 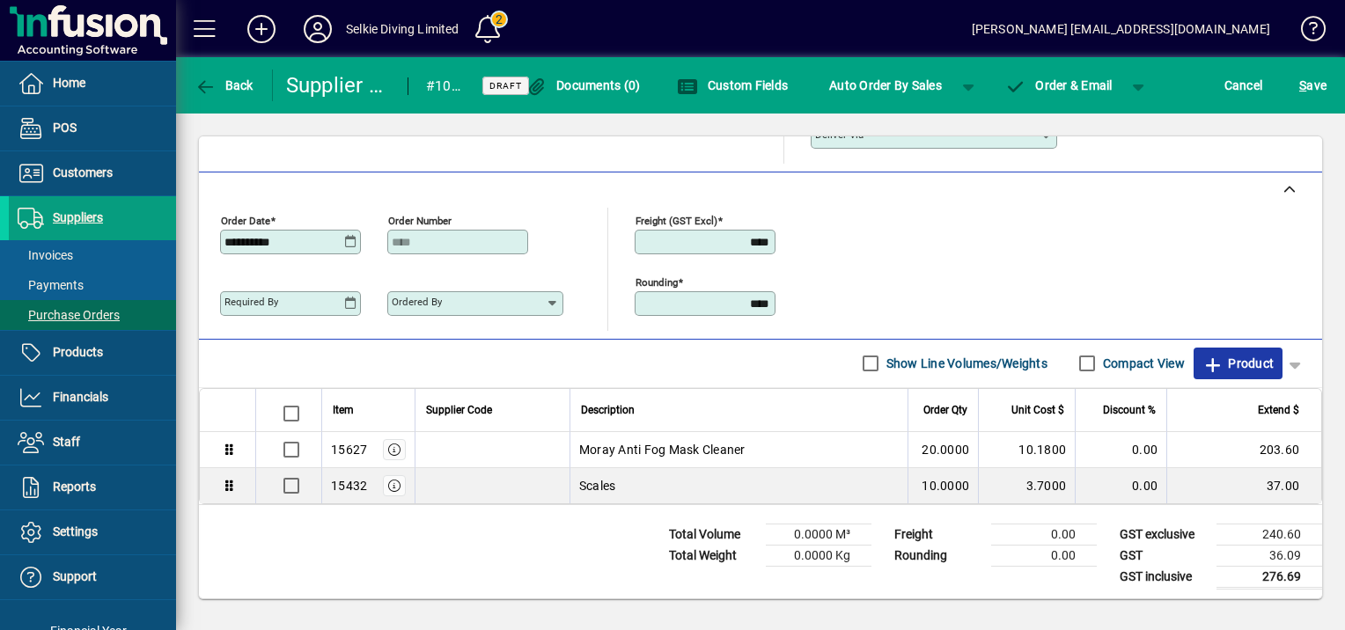 I want to click on a: Home, so click(x=92, y=84).